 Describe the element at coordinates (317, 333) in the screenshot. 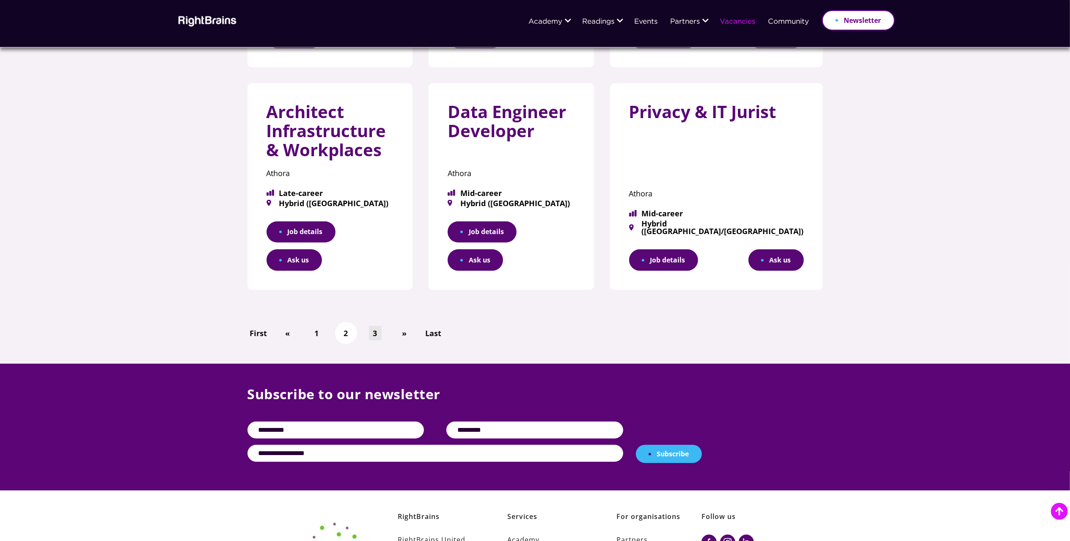

I see `a: 1` at that location.